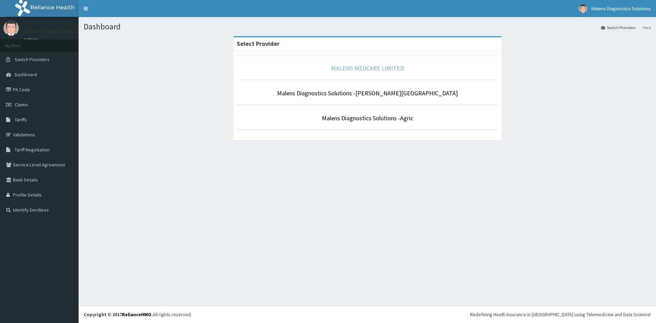 This screenshot has width=656, height=323. What do you see at coordinates (63, 31) in the screenshot?
I see `p: Malens Diagnostics Solutions` at bounding box center [63, 31].